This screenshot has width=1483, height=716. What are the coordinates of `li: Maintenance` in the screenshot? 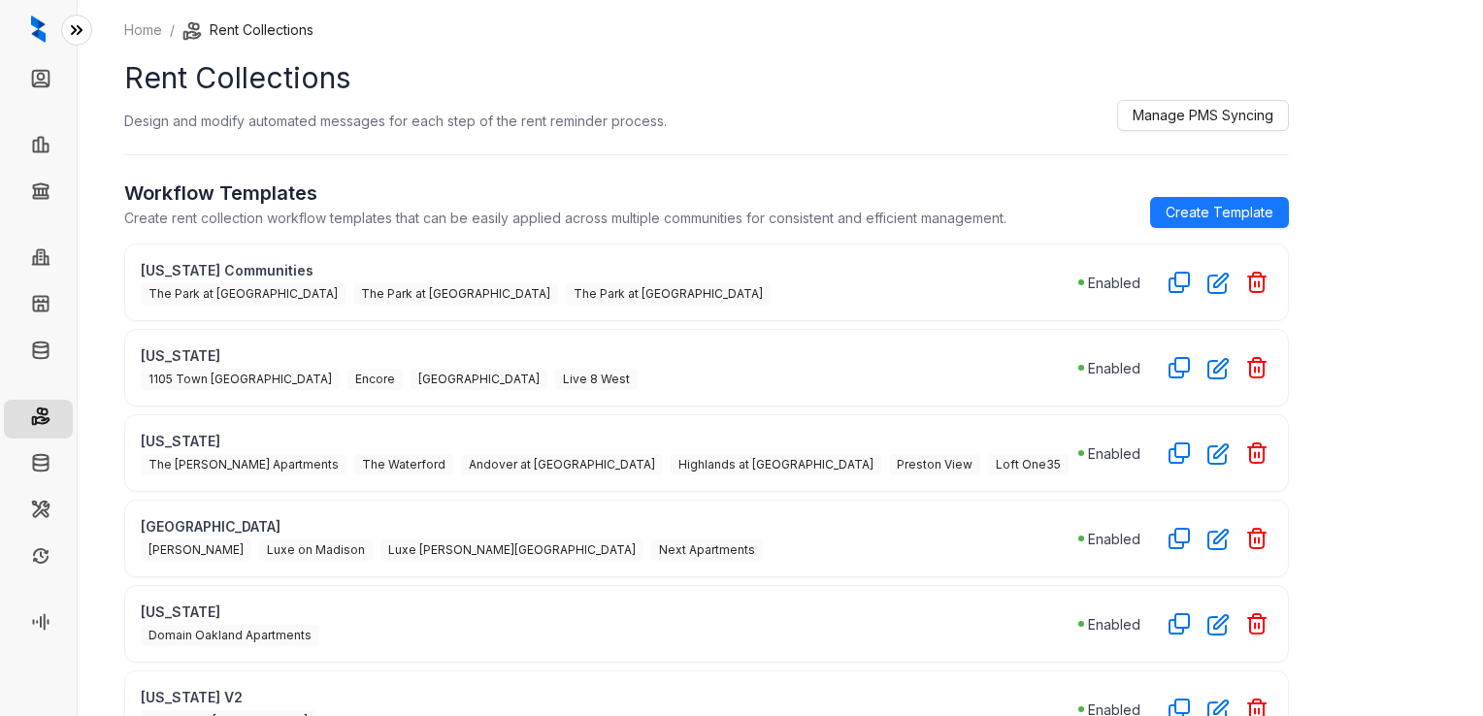 It's located at (38, 513).